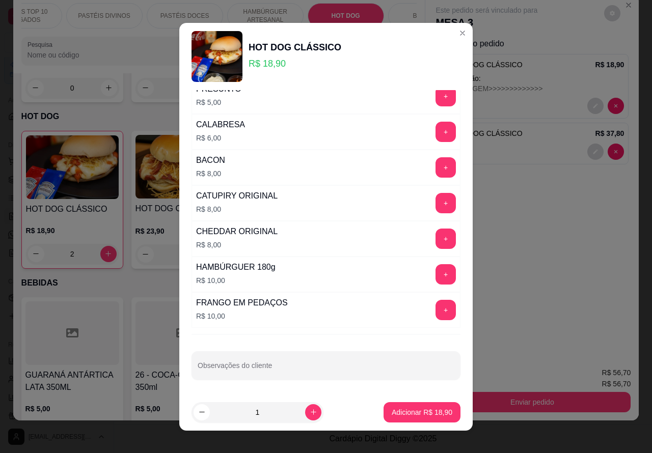 This screenshot has width=652, height=453. Describe the element at coordinates (236, 267) in the screenshot. I see `div: HAMBÚRGUER 180g` at that location.